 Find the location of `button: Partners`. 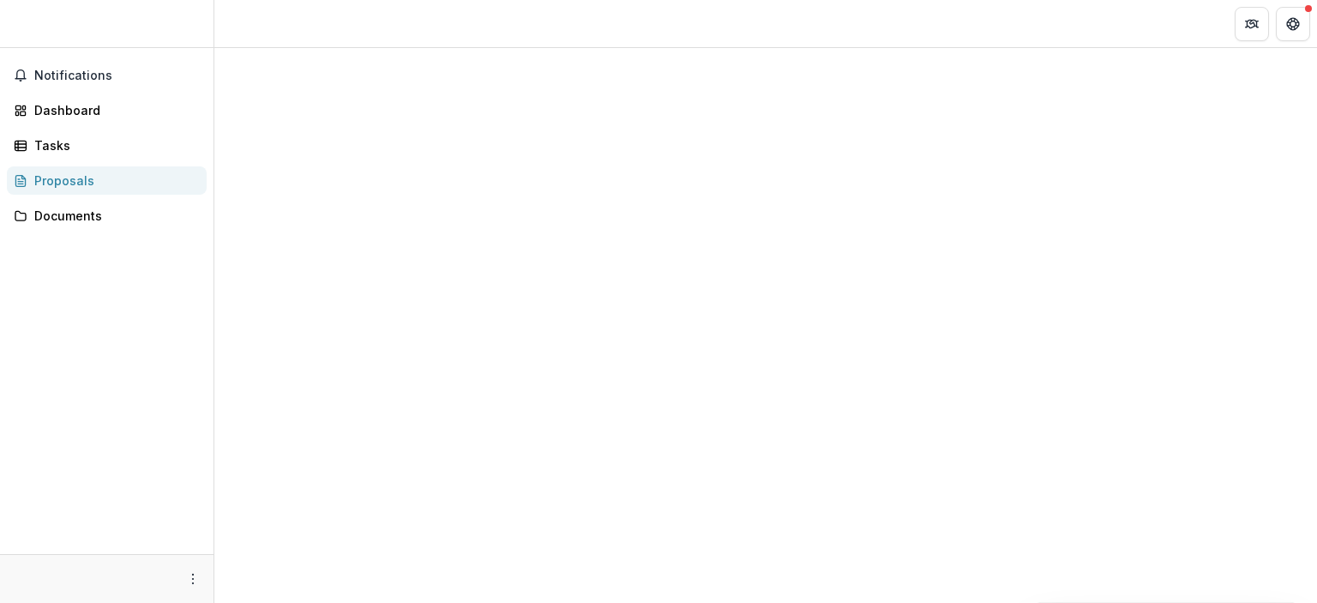

button: Partners is located at coordinates (1252, 24).